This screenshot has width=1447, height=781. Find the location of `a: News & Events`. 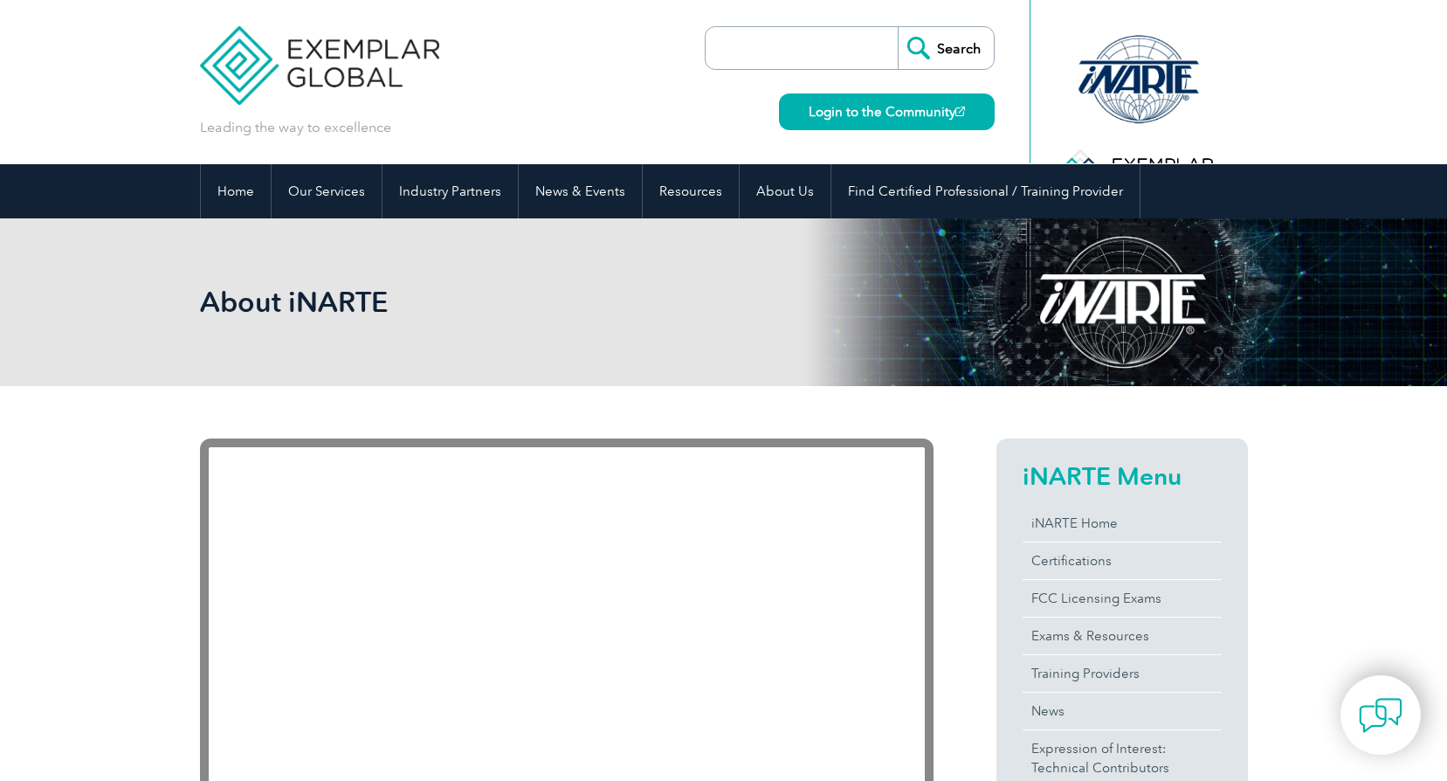

a: News & Events is located at coordinates (580, 191).